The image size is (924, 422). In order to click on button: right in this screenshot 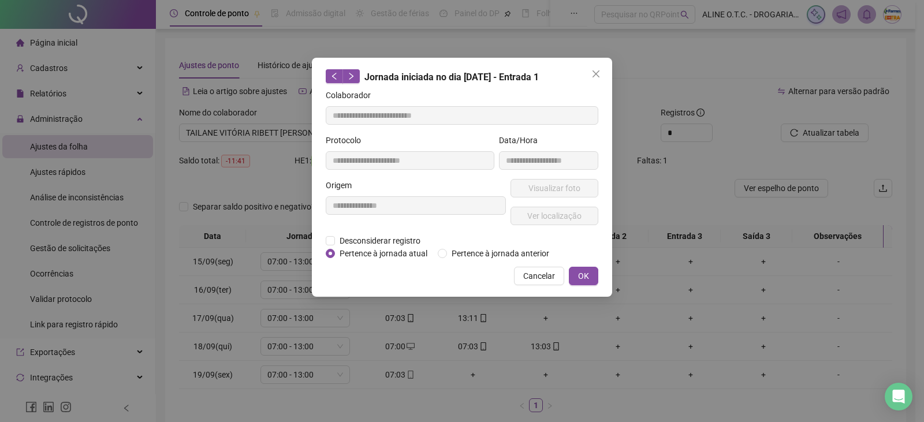, I will do `click(351, 76)`.